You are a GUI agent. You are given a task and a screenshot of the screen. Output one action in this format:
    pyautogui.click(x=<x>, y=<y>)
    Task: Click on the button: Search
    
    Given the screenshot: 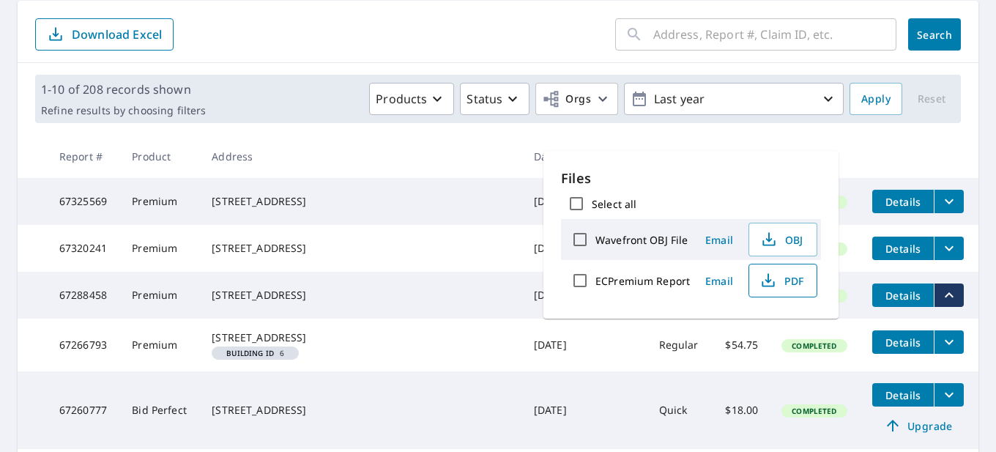 What is the action you would take?
    pyautogui.click(x=935, y=34)
    